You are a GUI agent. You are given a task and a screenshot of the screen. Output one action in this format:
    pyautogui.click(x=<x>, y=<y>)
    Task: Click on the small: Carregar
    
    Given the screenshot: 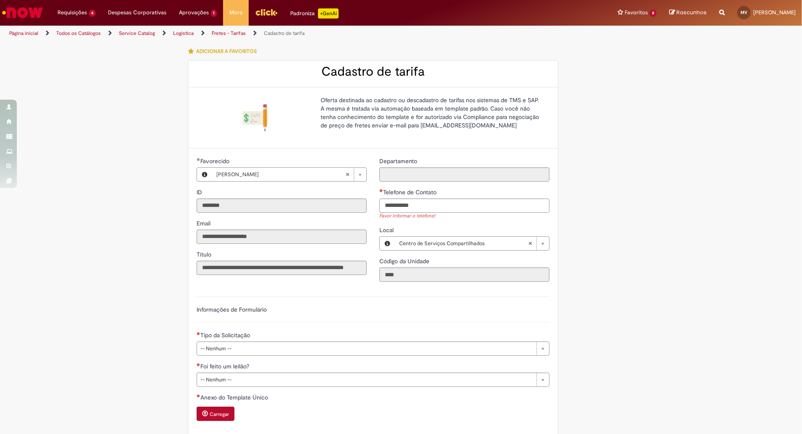 What is the action you would take?
    pyautogui.click(x=219, y=414)
    